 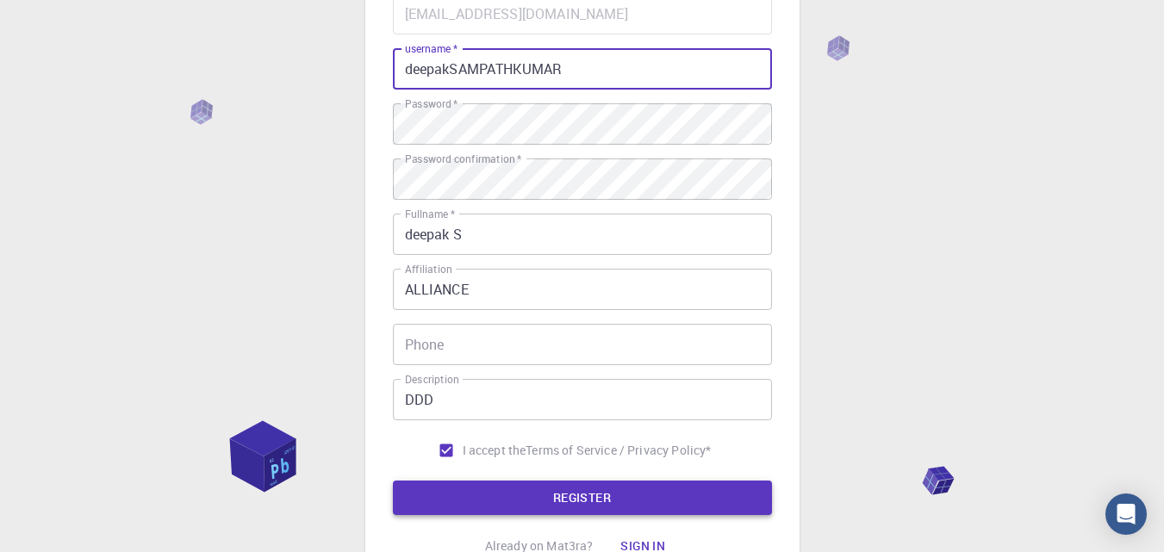 What do you see at coordinates (428, 269) in the screenshot?
I see `label: Affiliation` at bounding box center [428, 269].